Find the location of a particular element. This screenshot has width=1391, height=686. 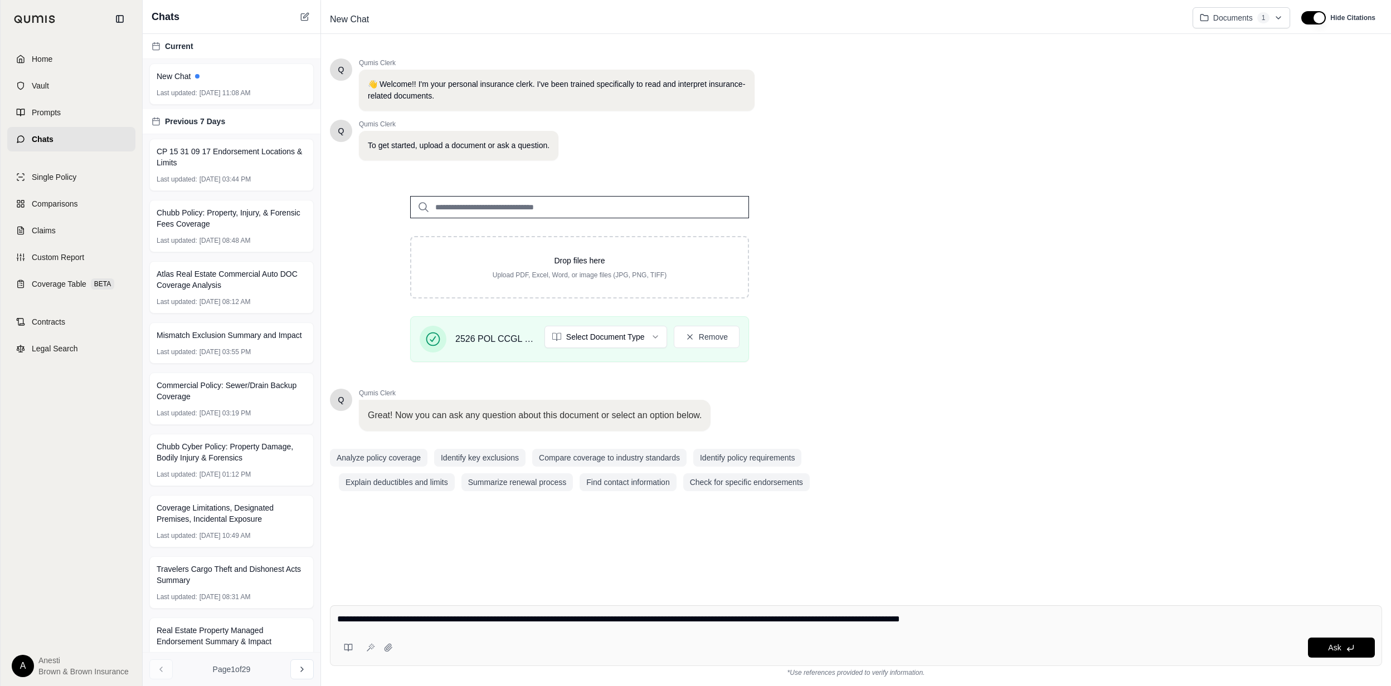

span: 1 is located at coordinates (1263, 18).